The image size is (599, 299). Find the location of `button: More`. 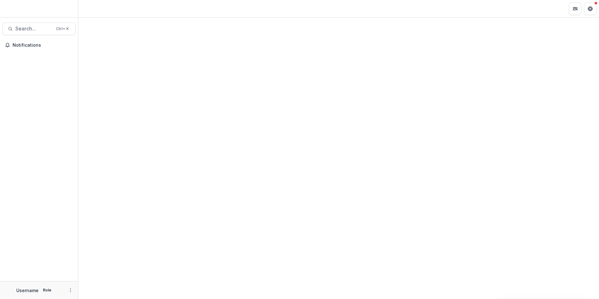

button: More is located at coordinates (71, 290).